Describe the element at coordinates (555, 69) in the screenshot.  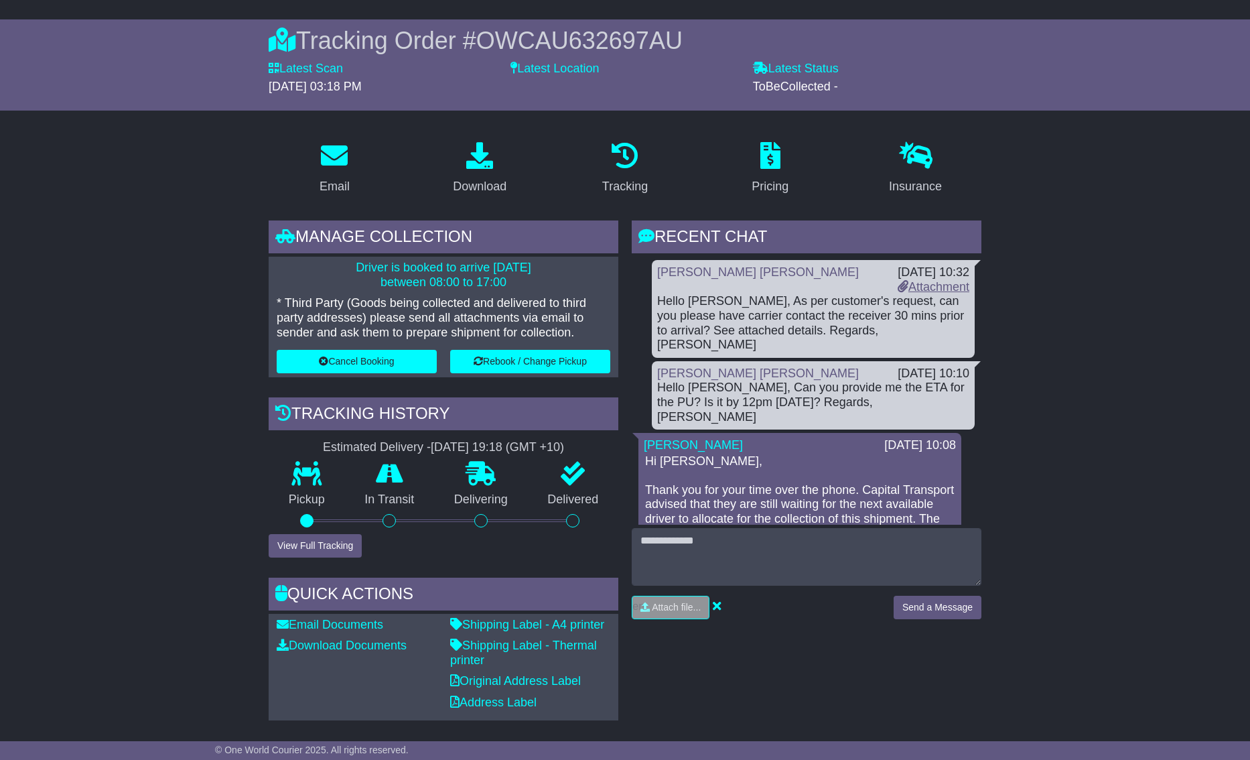
I see `label: Latest Location` at that location.